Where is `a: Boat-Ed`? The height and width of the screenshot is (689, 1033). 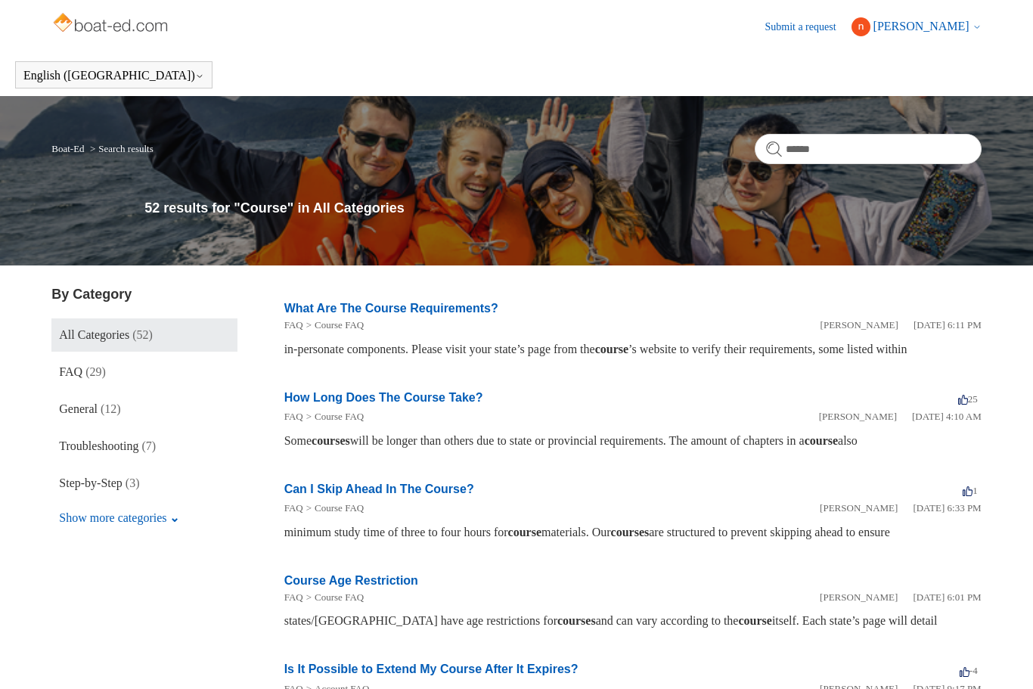
a: Boat-Ed is located at coordinates (67, 148).